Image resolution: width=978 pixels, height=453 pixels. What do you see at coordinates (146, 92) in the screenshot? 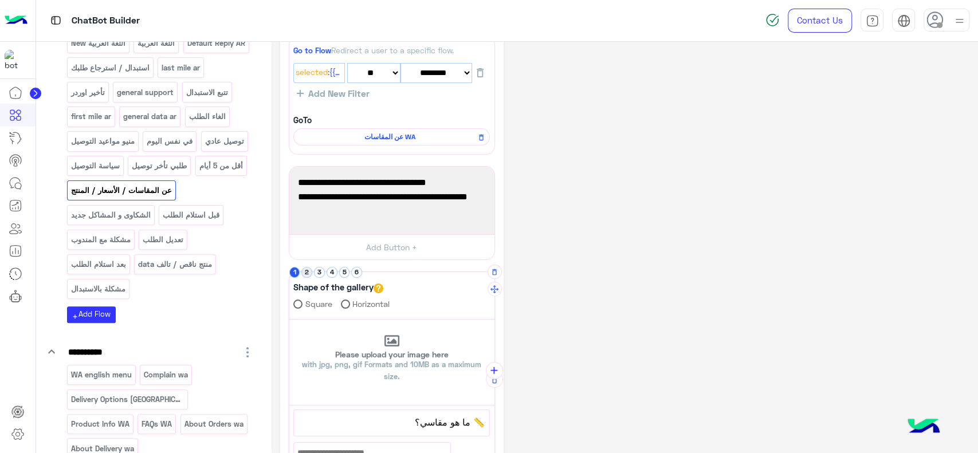
I see `p: general support` at bounding box center [146, 92].